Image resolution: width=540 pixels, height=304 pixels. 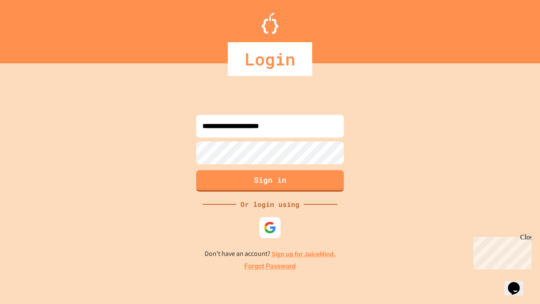 What do you see at coordinates (270, 181) in the screenshot?
I see `button: Sign in` at bounding box center [270, 181].